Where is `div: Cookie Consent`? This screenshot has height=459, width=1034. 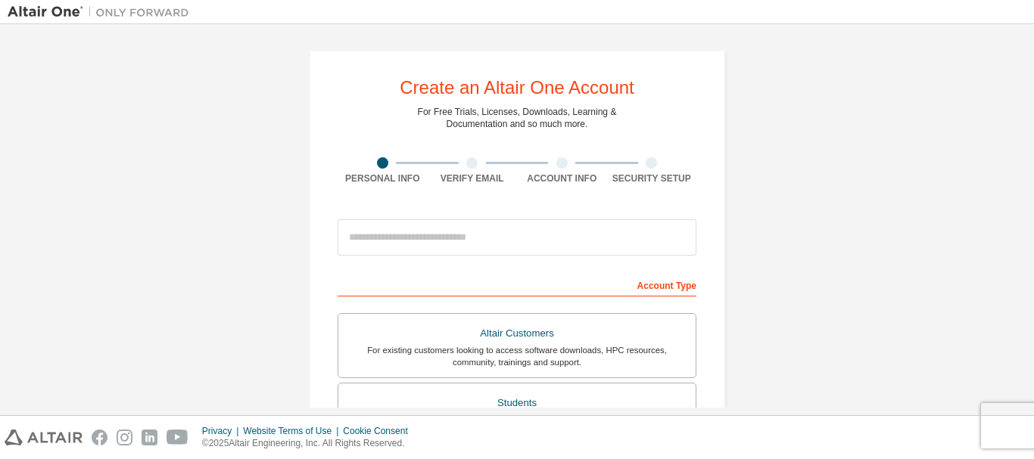
div: Cookie Consent is located at coordinates (379, 431).